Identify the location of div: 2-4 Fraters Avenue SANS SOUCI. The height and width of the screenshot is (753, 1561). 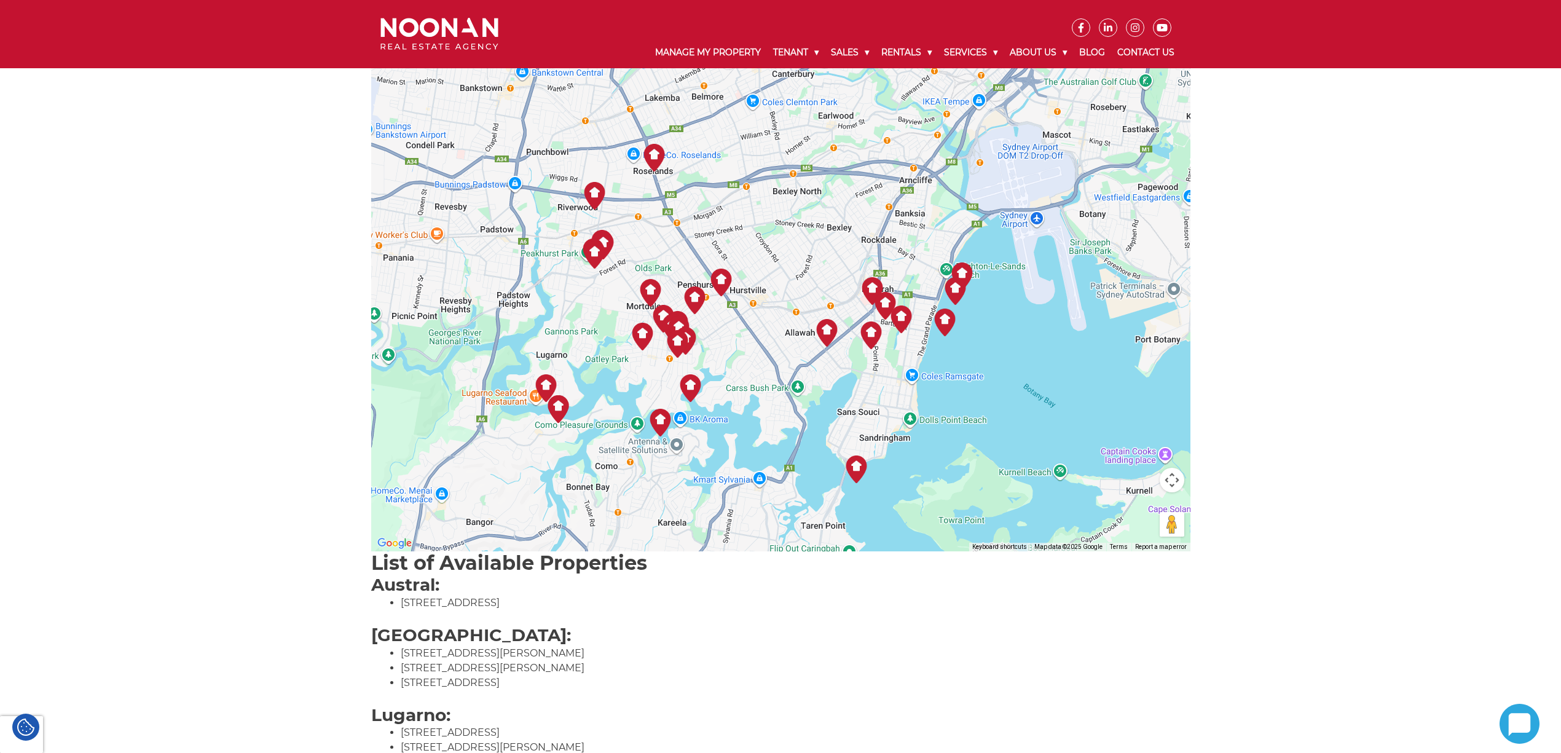
(856, 469).